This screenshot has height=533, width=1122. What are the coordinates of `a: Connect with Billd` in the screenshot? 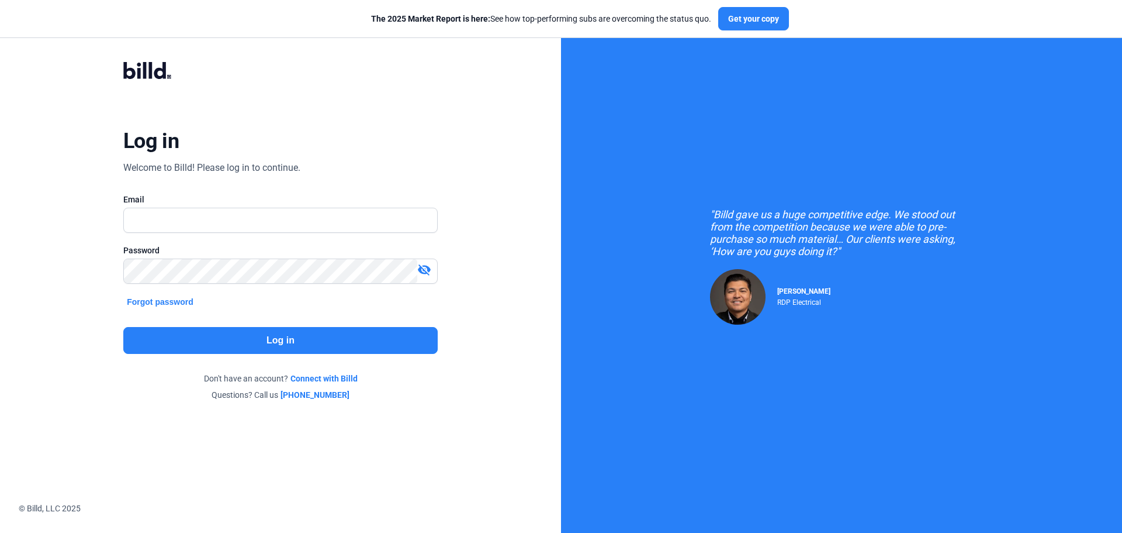 It's located at (324, 378).